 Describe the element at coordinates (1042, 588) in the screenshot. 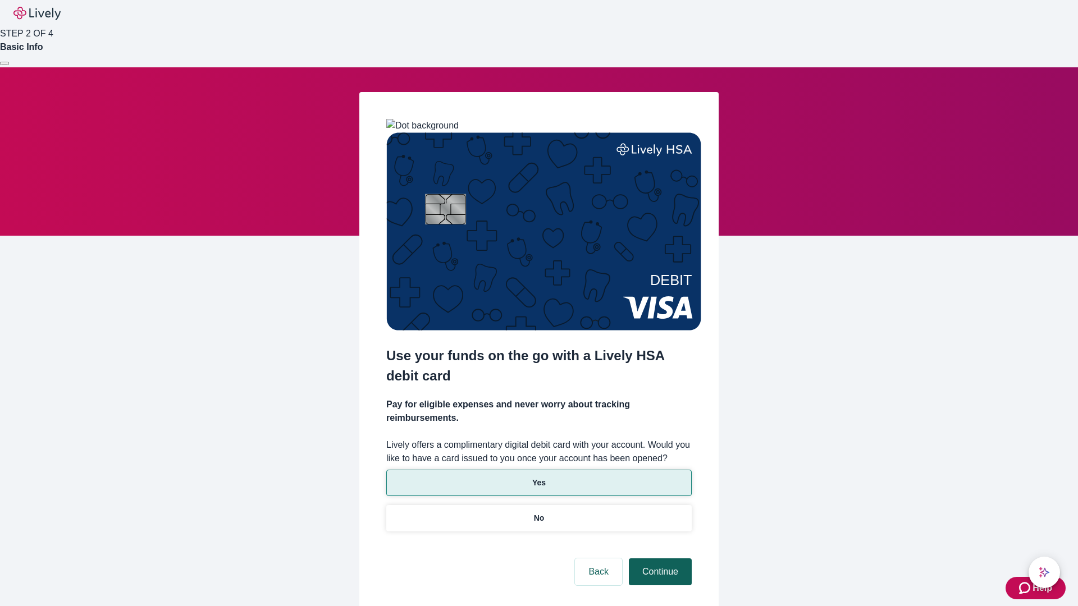

I see `span: Help` at that location.